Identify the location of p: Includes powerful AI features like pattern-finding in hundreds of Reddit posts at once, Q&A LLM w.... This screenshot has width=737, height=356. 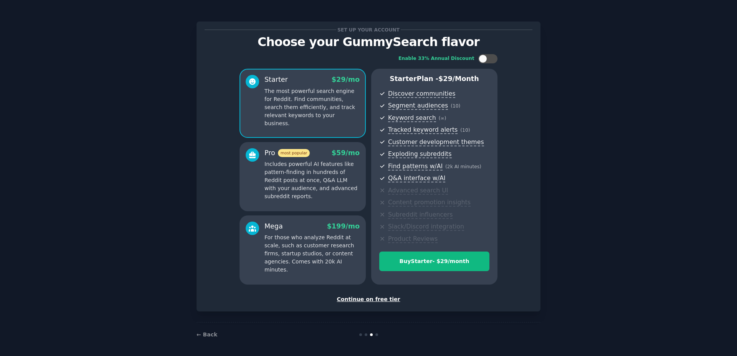
(312, 180).